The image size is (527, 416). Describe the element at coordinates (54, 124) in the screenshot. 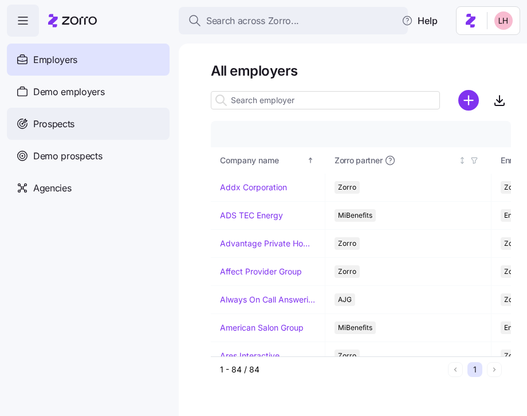

I see `span: Prospects` at that location.